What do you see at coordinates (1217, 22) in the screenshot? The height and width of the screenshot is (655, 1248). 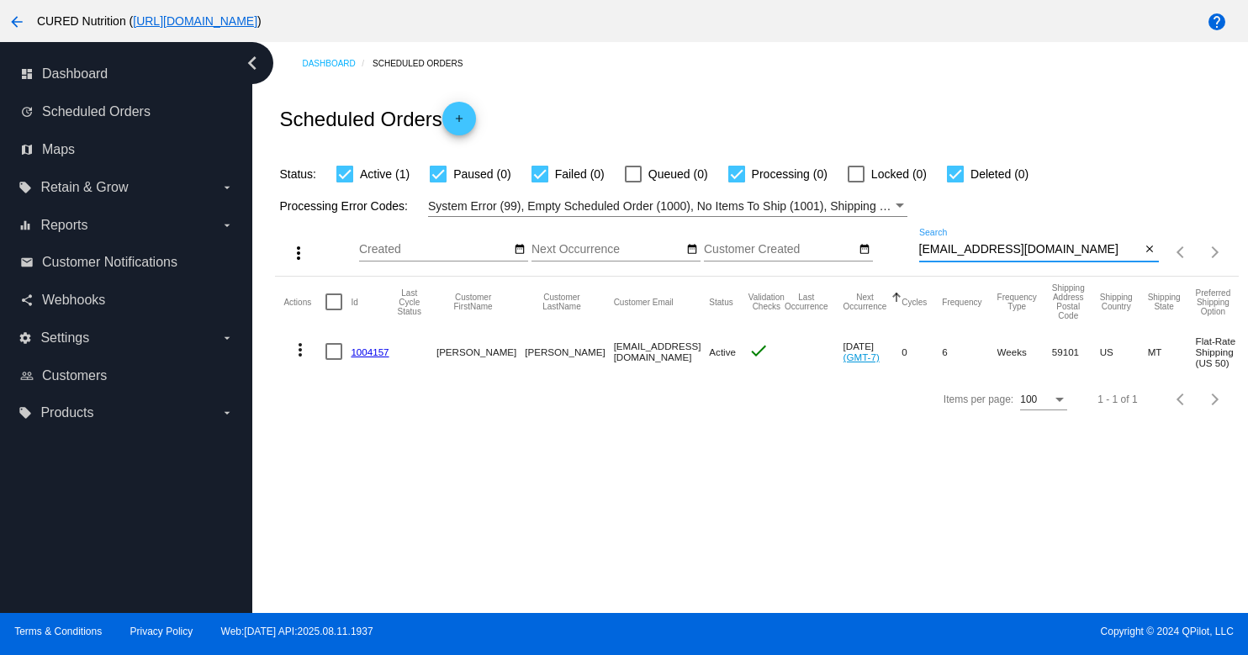 I see `mat-icon: help` at bounding box center [1217, 22].